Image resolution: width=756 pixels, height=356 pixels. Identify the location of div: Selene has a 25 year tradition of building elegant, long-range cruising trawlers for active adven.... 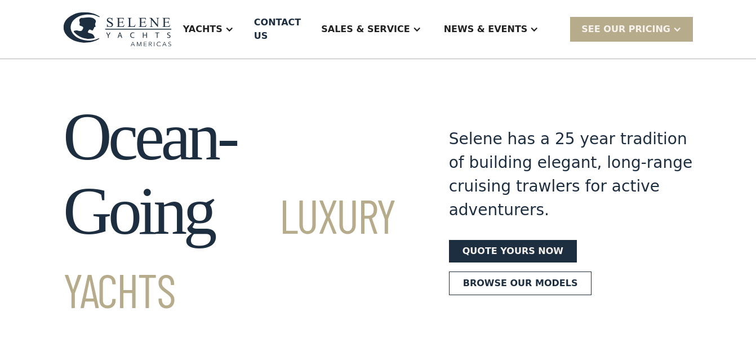
(571, 175).